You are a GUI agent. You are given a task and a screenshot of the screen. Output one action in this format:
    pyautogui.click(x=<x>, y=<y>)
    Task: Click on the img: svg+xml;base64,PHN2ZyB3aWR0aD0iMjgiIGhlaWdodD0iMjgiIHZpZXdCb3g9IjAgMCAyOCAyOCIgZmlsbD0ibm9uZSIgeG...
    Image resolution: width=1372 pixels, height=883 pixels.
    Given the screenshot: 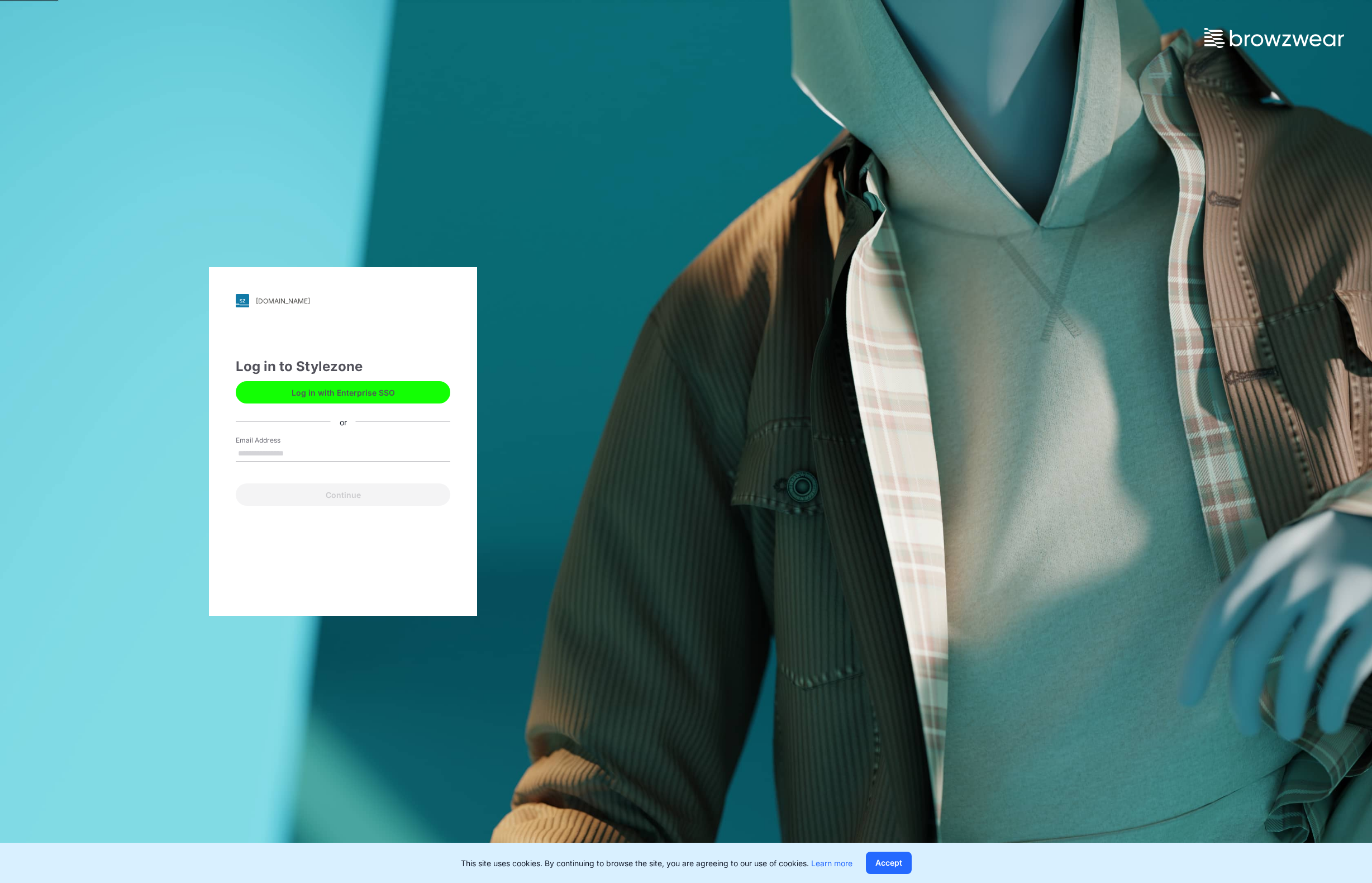 What is the action you would take?
    pyautogui.click(x=242, y=301)
    